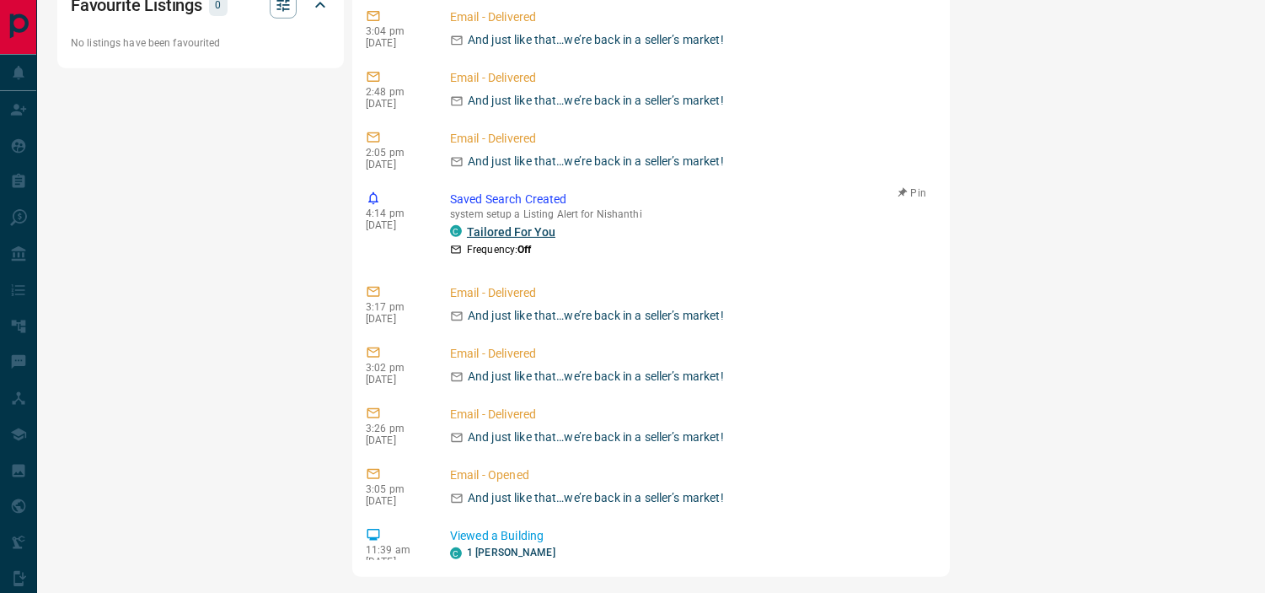  I want to click on p: 2:05 pm, so click(395, 153).